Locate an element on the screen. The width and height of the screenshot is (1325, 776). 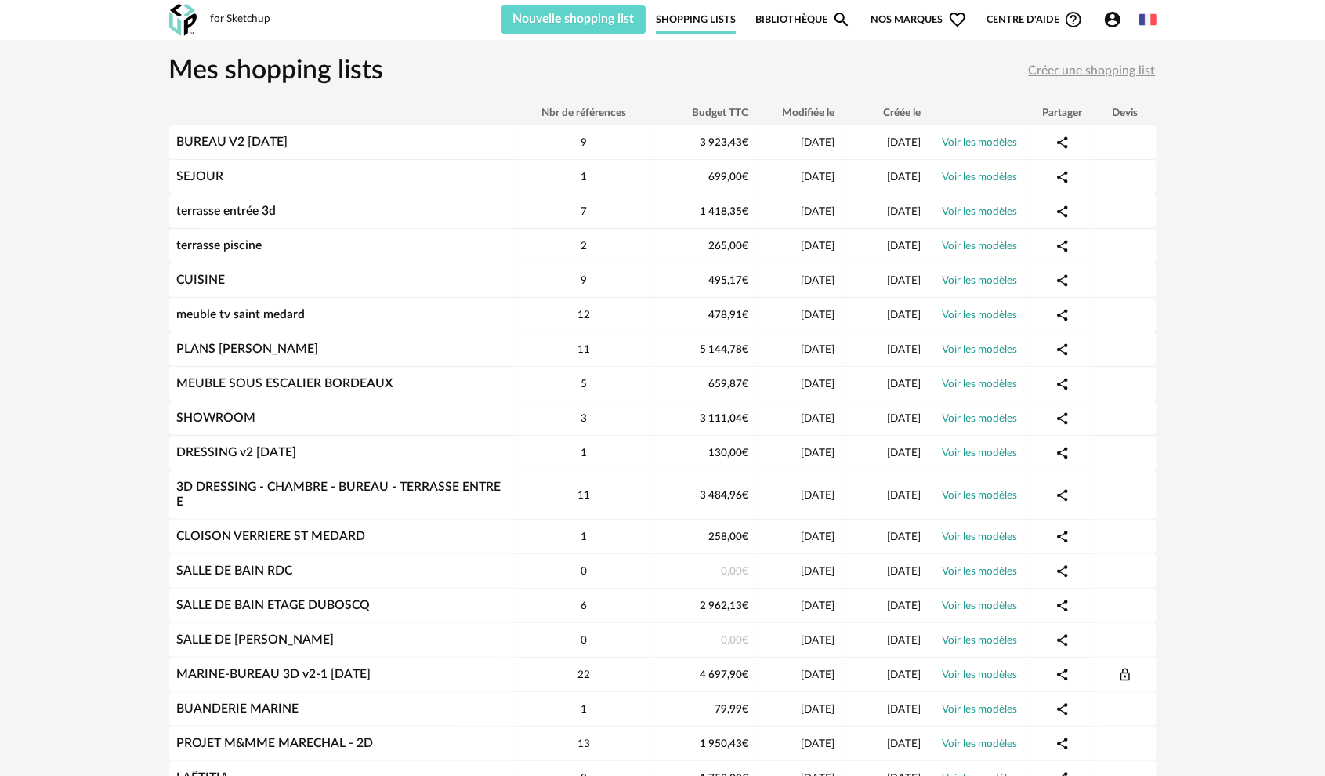
a: PROJET M&MME MARECHAL - 2D is located at coordinates (275, 743).